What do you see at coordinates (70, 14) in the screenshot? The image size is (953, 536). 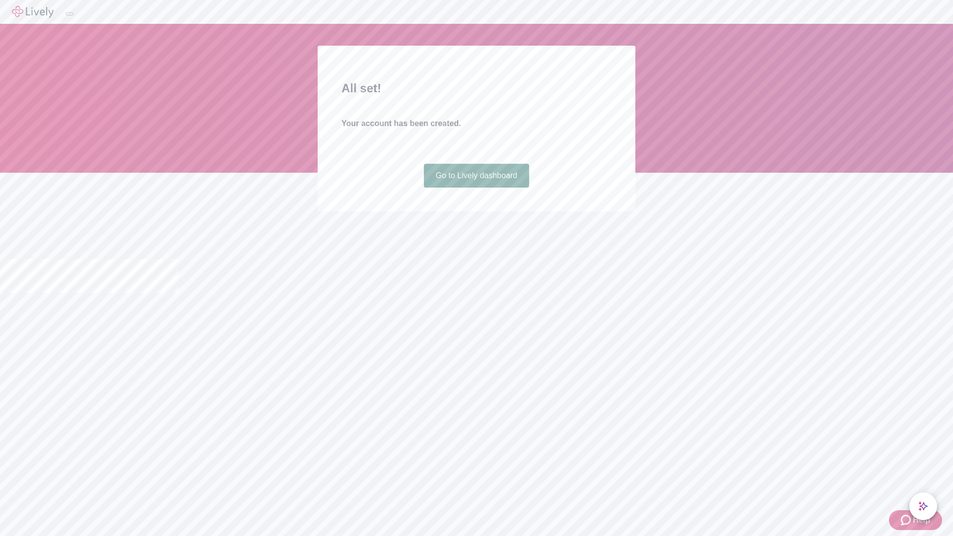 I see `button: Log out` at bounding box center [70, 14].